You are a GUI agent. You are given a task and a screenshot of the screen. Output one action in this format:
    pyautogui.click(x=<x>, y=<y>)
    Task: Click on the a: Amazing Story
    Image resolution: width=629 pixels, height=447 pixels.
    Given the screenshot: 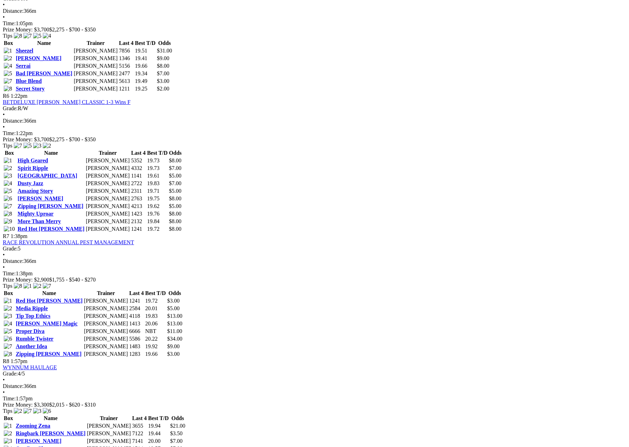 What is the action you would take?
    pyautogui.click(x=35, y=191)
    